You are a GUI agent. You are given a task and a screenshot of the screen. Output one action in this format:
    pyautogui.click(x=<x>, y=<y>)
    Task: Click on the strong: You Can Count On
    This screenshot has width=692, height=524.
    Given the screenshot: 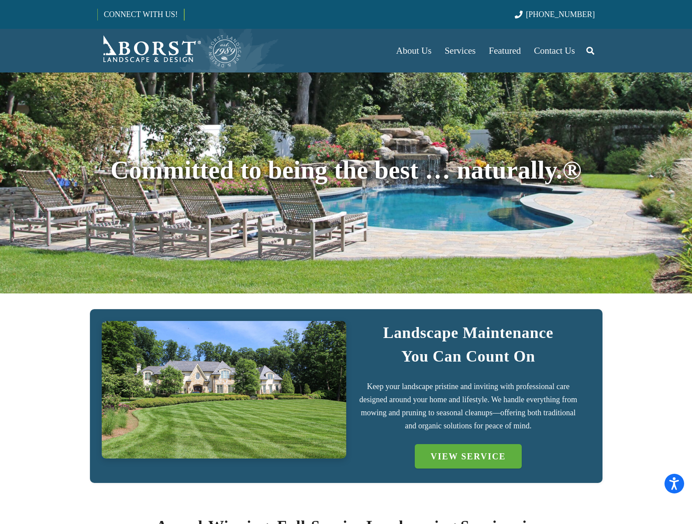 What is the action you would take?
    pyautogui.click(x=468, y=356)
    